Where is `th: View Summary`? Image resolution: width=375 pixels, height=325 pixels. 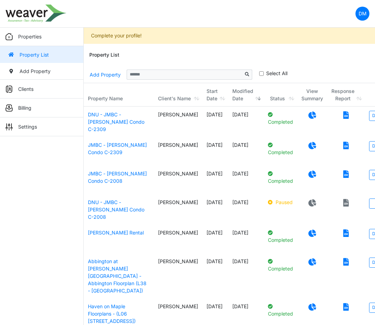 th: View Summary is located at coordinates (312, 95).